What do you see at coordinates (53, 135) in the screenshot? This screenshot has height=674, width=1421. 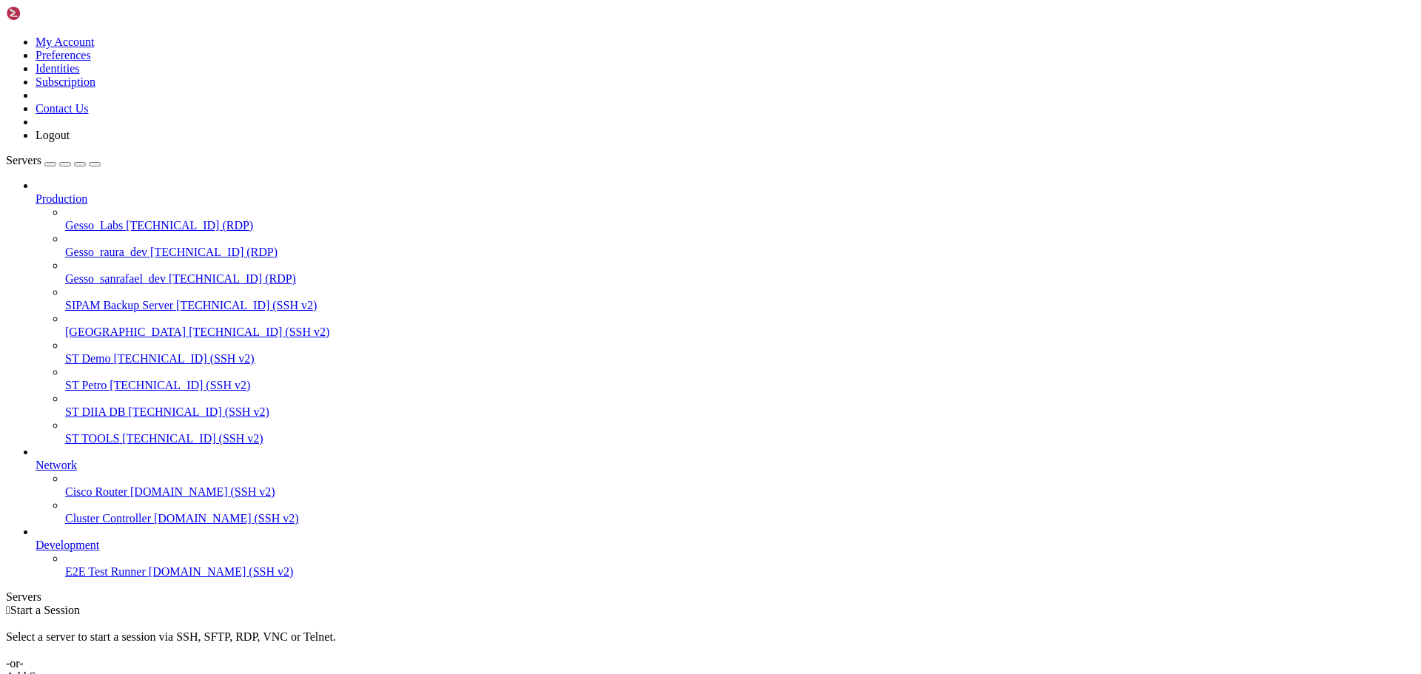 I see `a: Logout` at bounding box center [53, 135].